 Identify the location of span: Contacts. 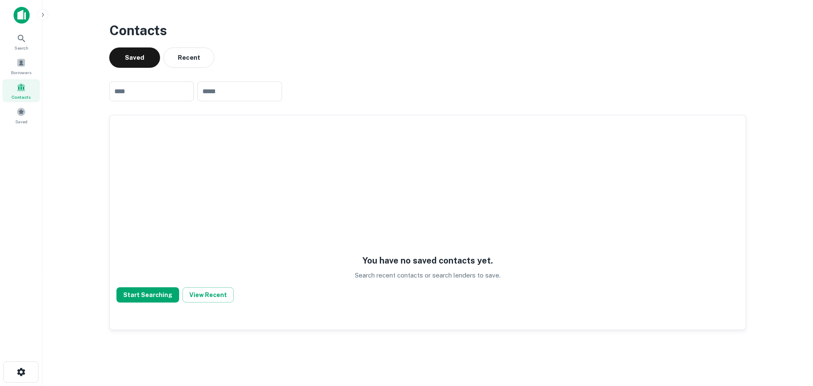
(21, 97).